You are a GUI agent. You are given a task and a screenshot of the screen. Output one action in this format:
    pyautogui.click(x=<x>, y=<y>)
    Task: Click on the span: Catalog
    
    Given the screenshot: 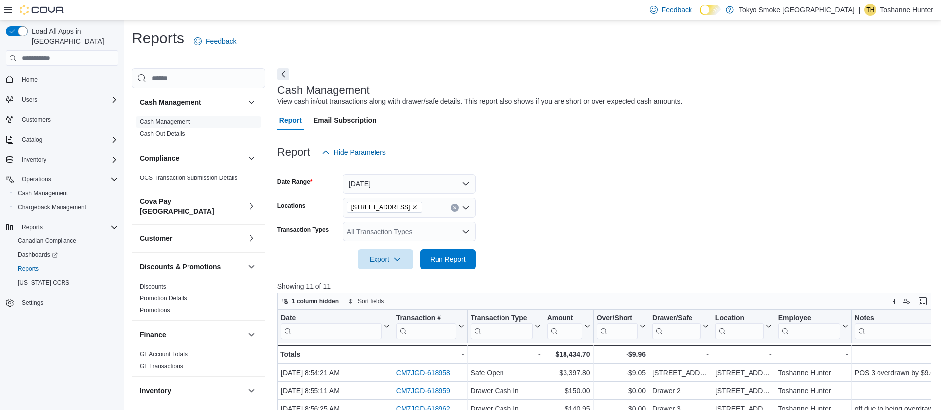 What is the action you would take?
    pyautogui.click(x=32, y=140)
    